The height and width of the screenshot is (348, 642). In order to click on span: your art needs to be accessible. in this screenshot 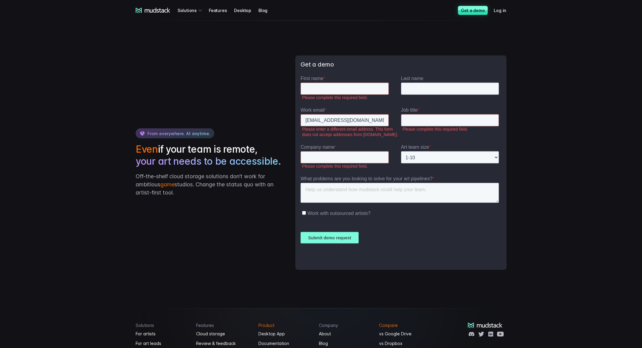, I will do `click(208, 161)`.